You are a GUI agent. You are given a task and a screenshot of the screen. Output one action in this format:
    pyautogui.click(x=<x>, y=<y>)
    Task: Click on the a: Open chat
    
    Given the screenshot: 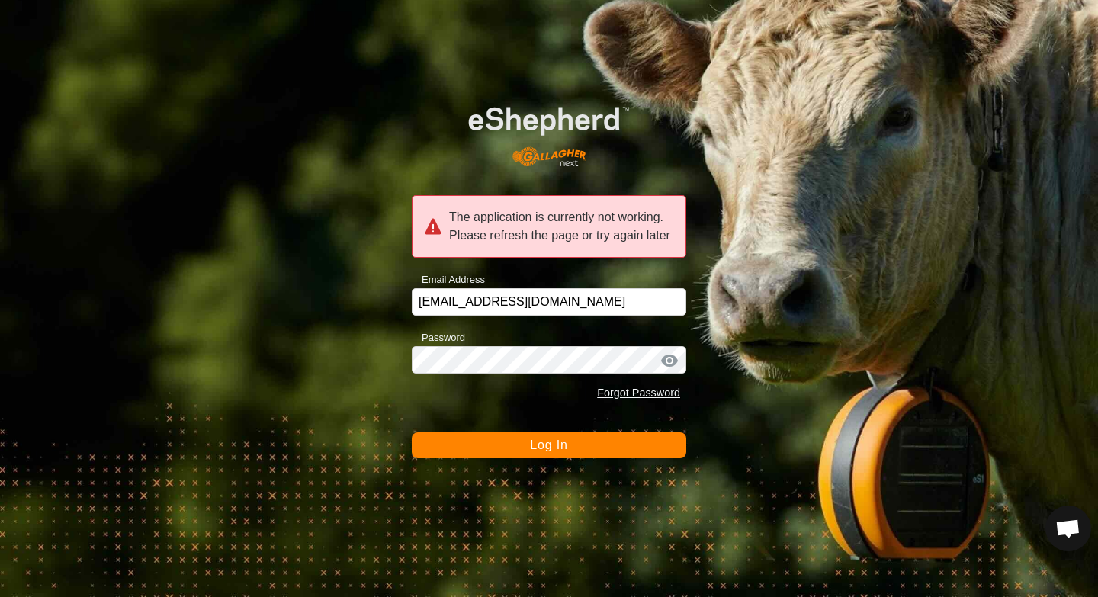 What is the action you would take?
    pyautogui.click(x=1068, y=528)
    